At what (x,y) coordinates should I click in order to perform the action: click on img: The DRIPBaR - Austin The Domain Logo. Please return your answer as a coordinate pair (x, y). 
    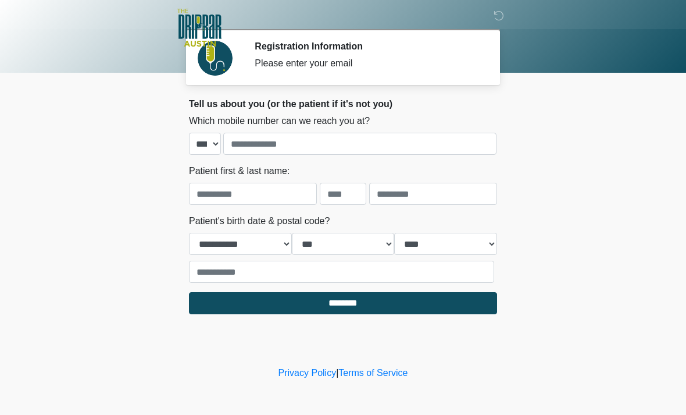
    Looking at the image, I should click on (200, 27).